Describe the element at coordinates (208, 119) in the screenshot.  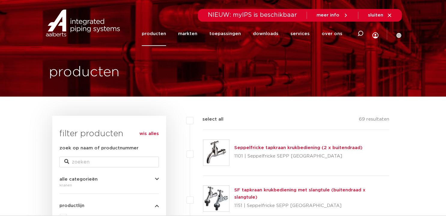
I see `label: select all` at that location.